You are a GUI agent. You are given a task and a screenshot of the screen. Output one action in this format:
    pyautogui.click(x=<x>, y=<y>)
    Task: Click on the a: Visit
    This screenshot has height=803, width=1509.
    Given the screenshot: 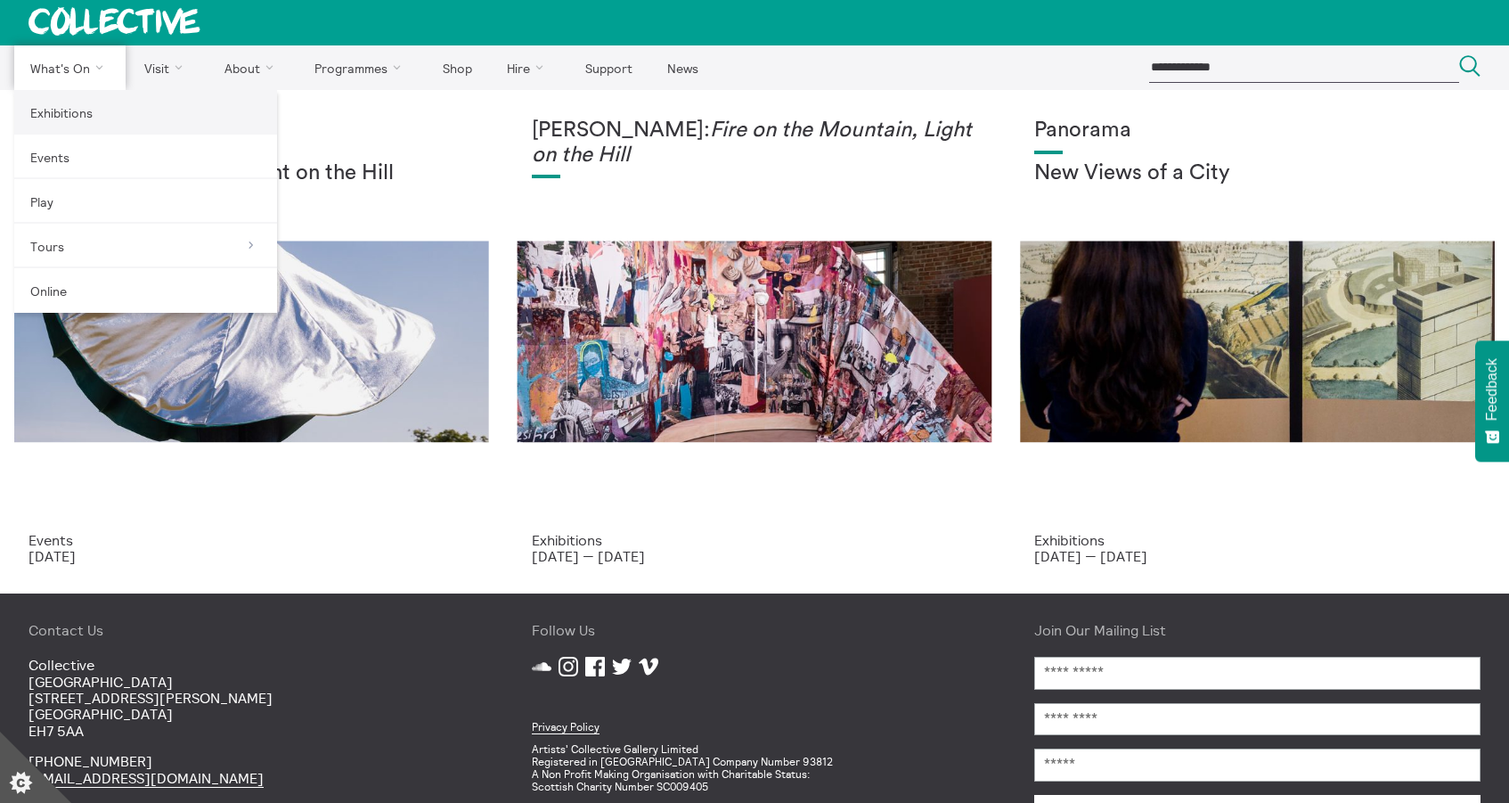 What is the action you would take?
    pyautogui.click(x=167, y=68)
    